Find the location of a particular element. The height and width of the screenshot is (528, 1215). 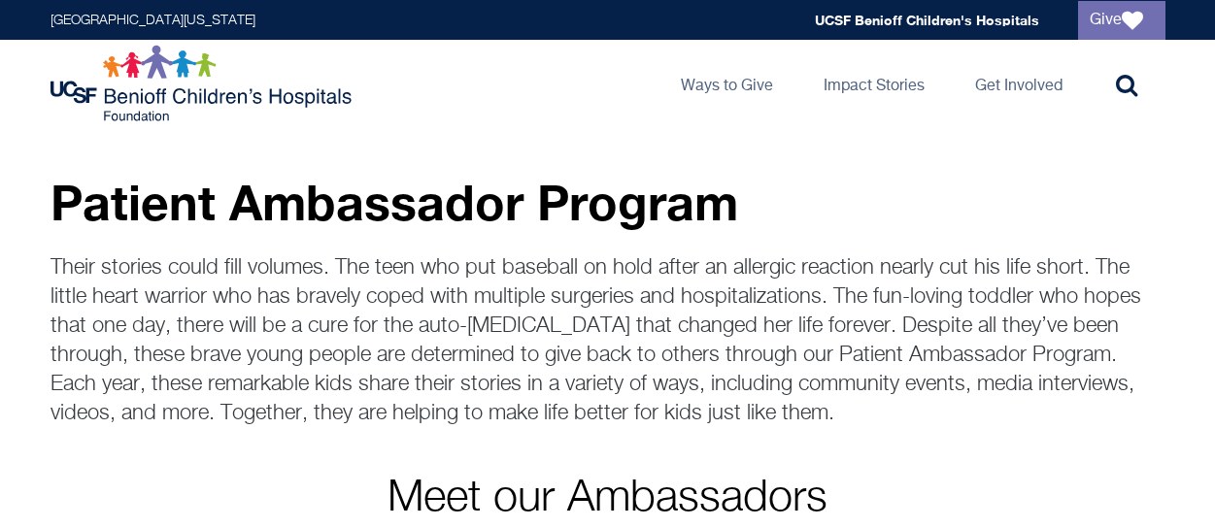

a: Get Involved is located at coordinates (1019, 84).